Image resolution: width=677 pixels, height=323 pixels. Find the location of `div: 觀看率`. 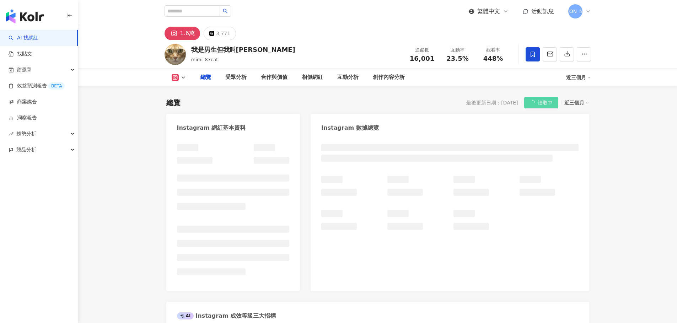

div: 觀看率 is located at coordinates (494, 50).